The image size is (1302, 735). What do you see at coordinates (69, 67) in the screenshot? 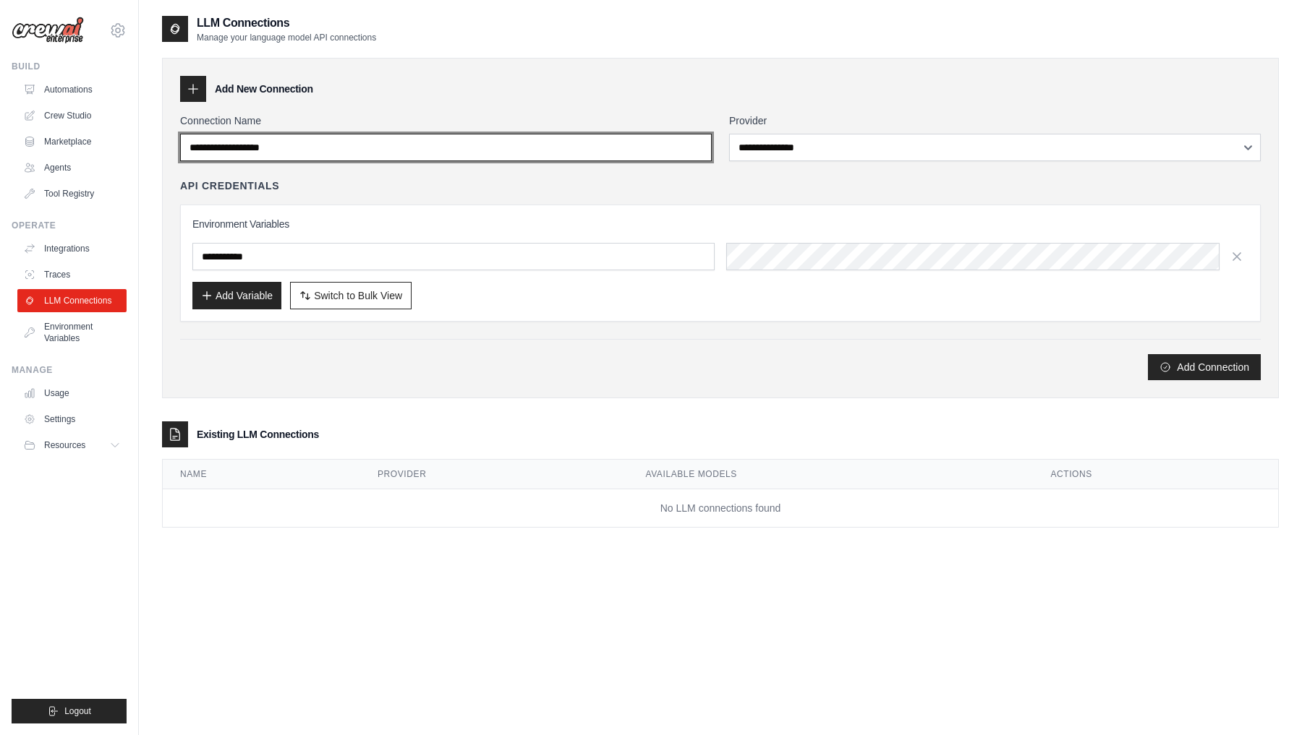
I see `div: Build` at bounding box center [69, 67].